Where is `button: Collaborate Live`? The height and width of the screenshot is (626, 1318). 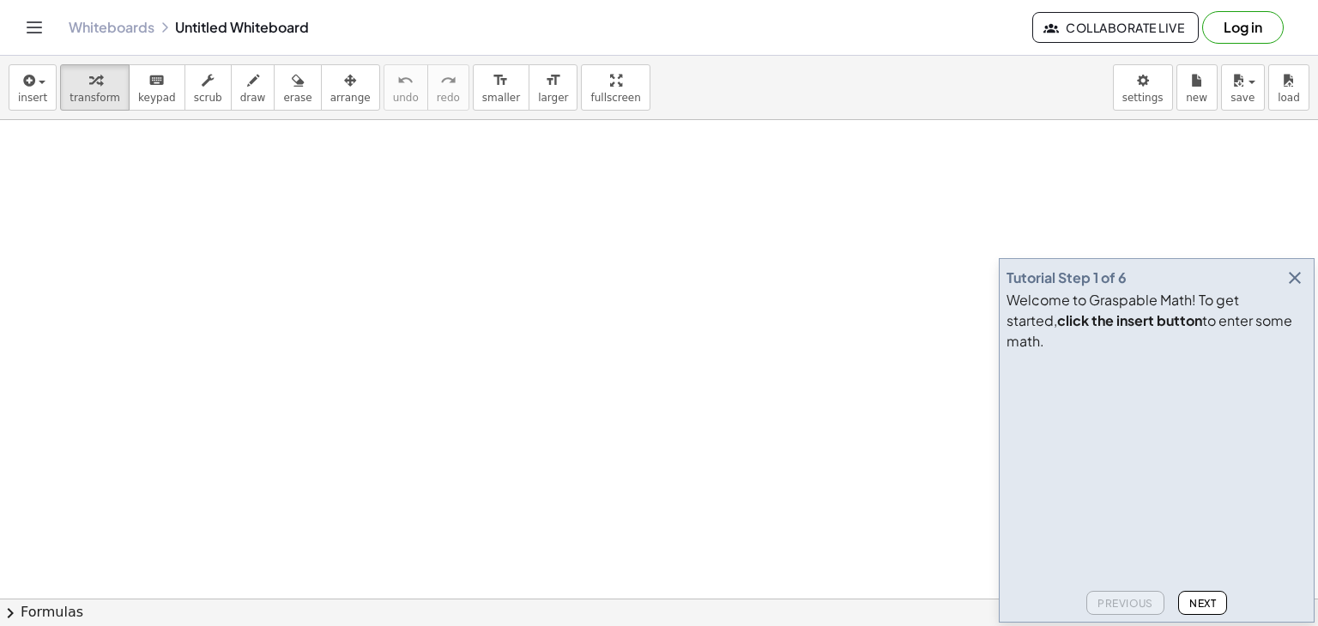 button: Collaborate Live is located at coordinates (1115, 27).